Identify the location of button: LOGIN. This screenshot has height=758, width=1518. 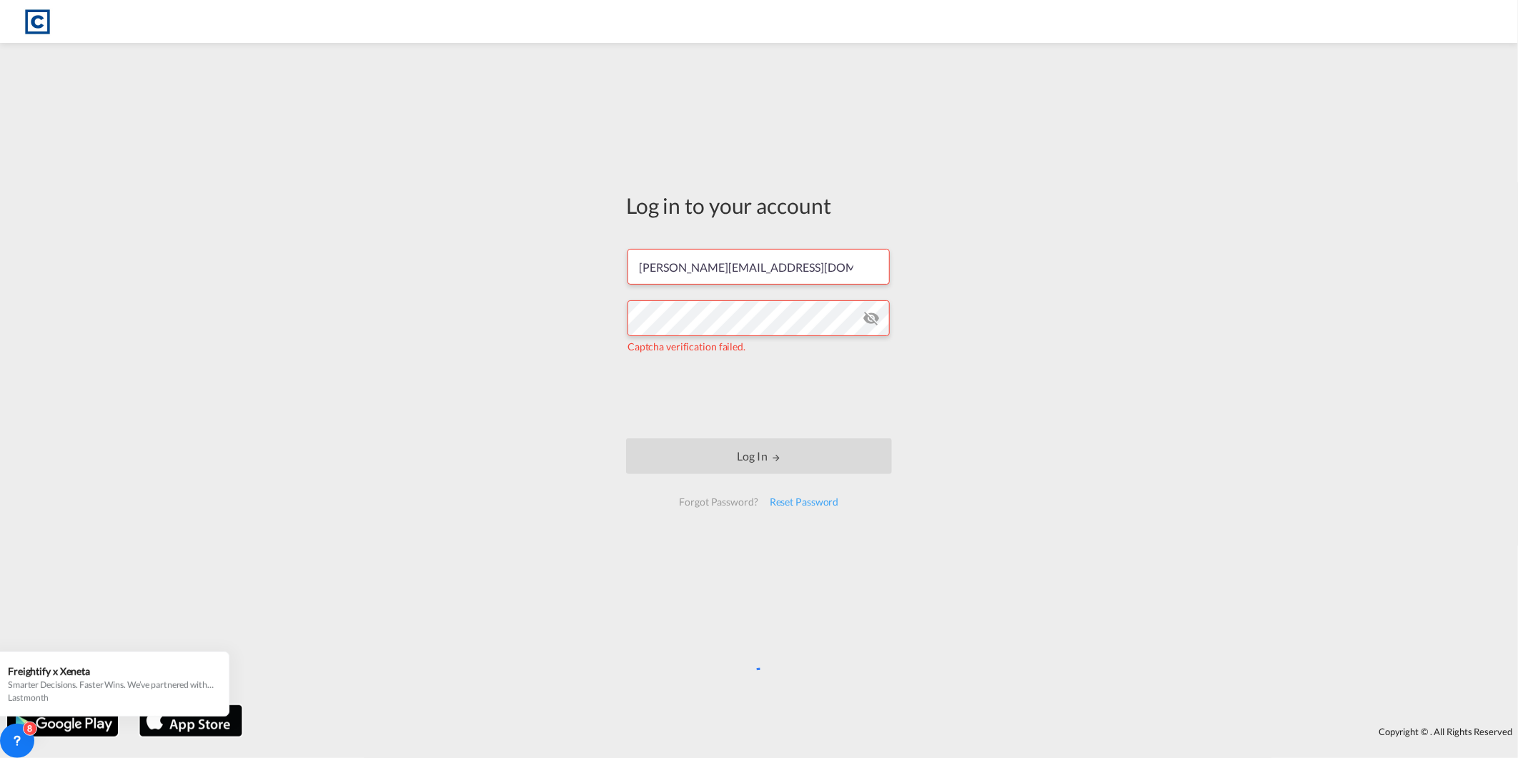
(759, 456).